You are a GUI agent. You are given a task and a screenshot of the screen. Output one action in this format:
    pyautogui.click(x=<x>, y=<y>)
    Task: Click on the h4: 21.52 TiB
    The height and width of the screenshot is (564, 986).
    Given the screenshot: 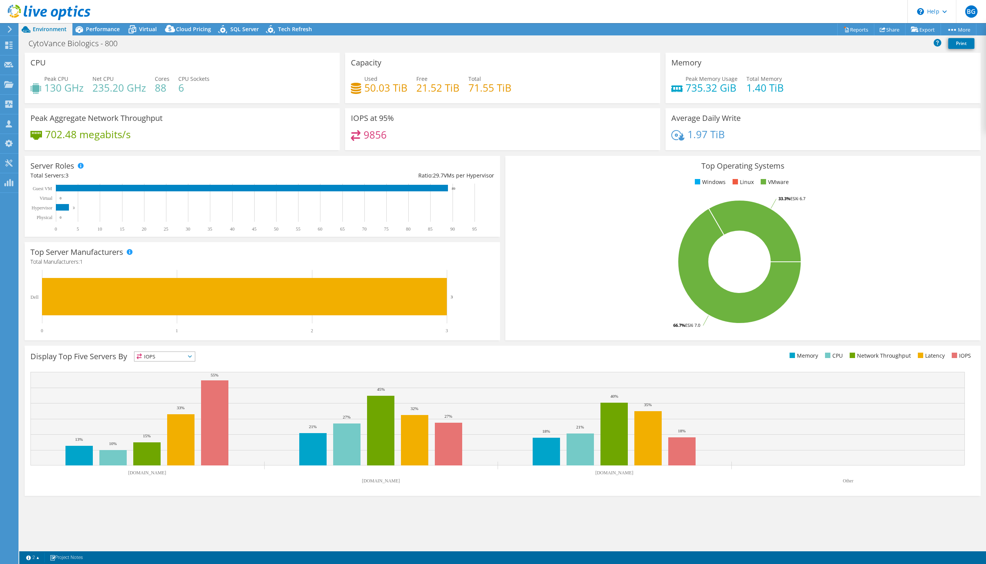 What is the action you would take?
    pyautogui.click(x=438, y=88)
    